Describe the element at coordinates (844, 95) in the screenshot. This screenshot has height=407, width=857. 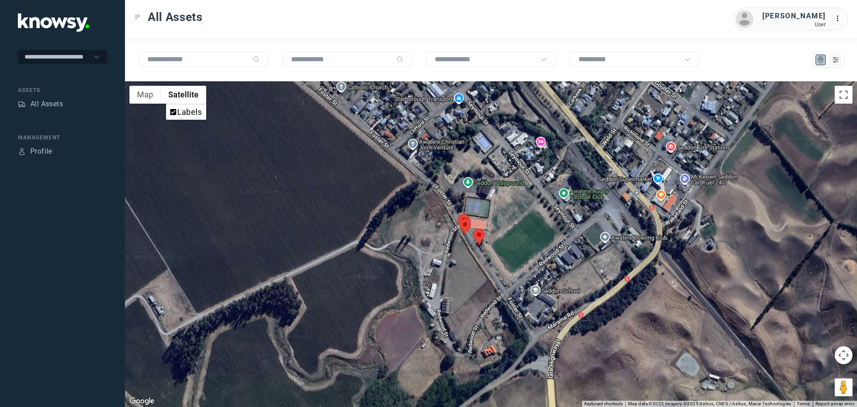
I see `button: Toggle fullscreen view` at that location.